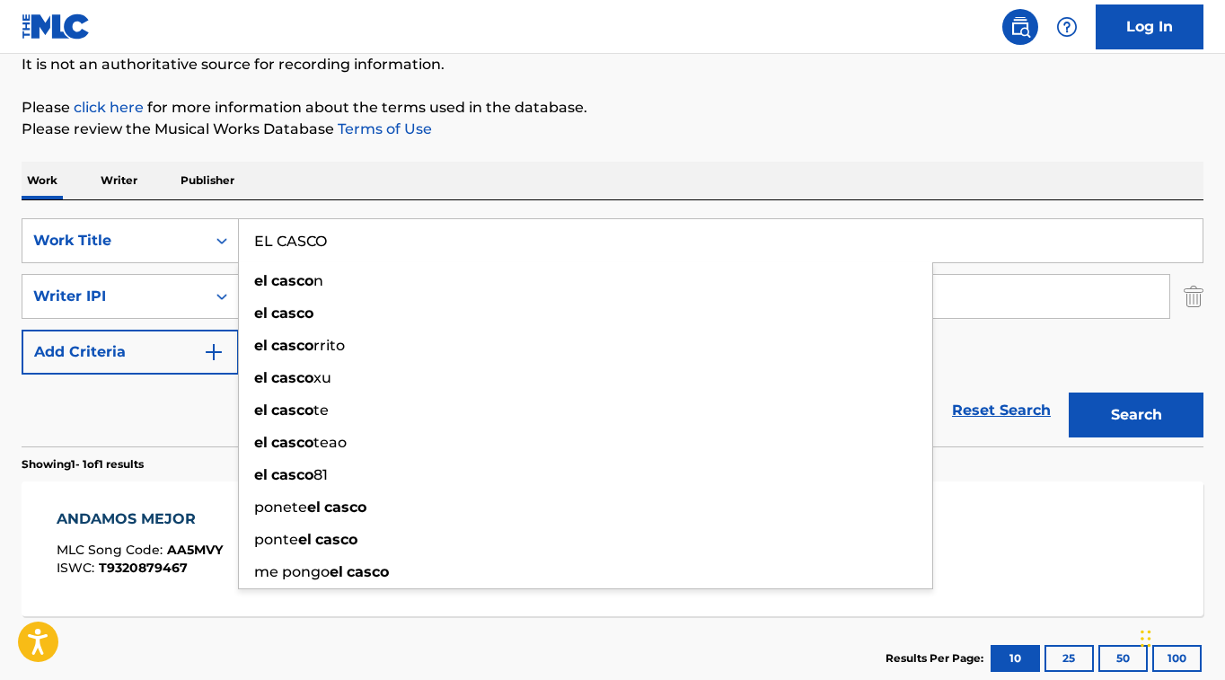  Describe the element at coordinates (1067, 27) in the screenshot. I see `div: Help` at that location.